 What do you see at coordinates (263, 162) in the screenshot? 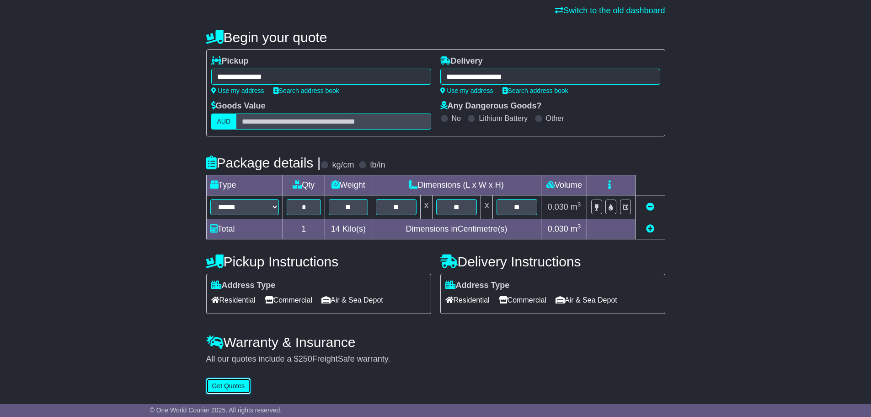
I see `h4: Package details |` at bounding box center [263, 162].